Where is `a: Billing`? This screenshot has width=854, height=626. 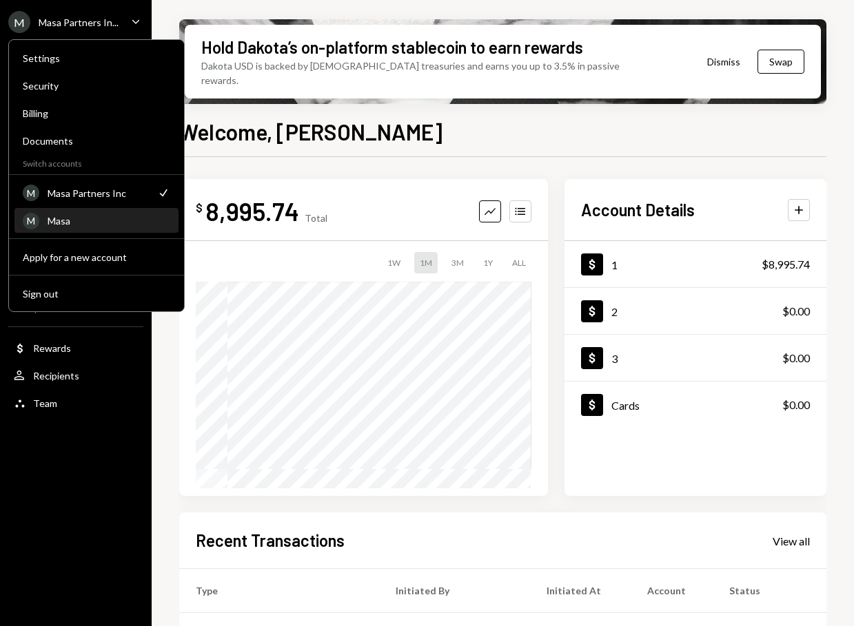
a: Billing is located at coordinates (96, 113).